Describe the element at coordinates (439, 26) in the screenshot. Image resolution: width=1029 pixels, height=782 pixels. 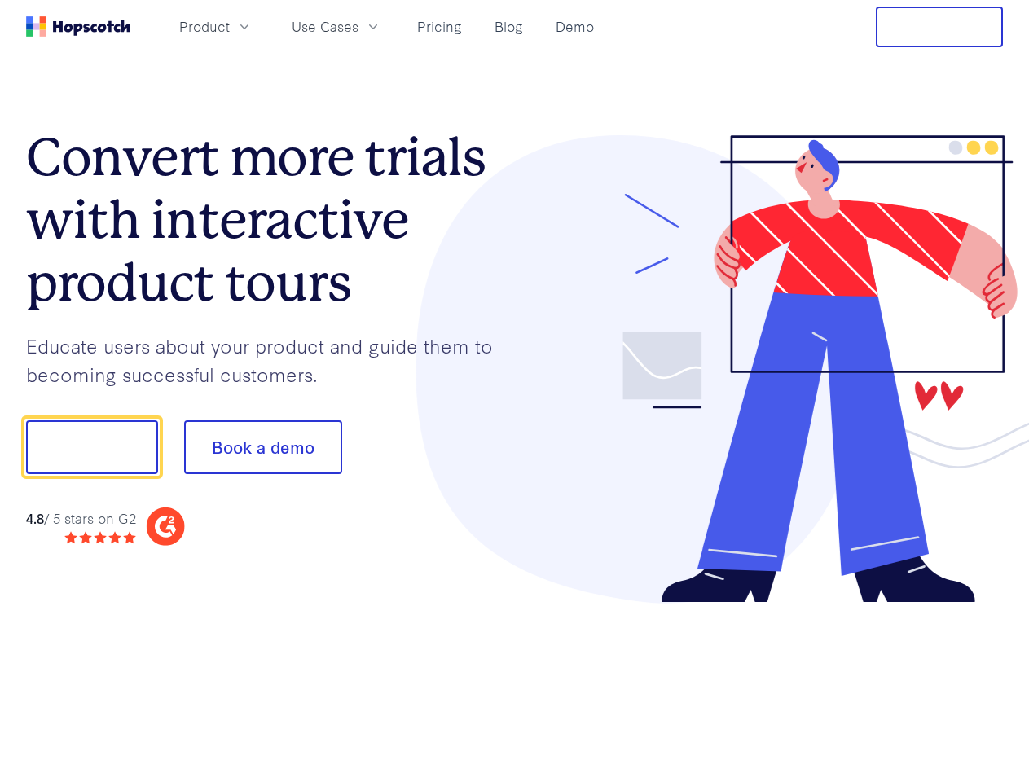
I see `a: Pricing` at that location.